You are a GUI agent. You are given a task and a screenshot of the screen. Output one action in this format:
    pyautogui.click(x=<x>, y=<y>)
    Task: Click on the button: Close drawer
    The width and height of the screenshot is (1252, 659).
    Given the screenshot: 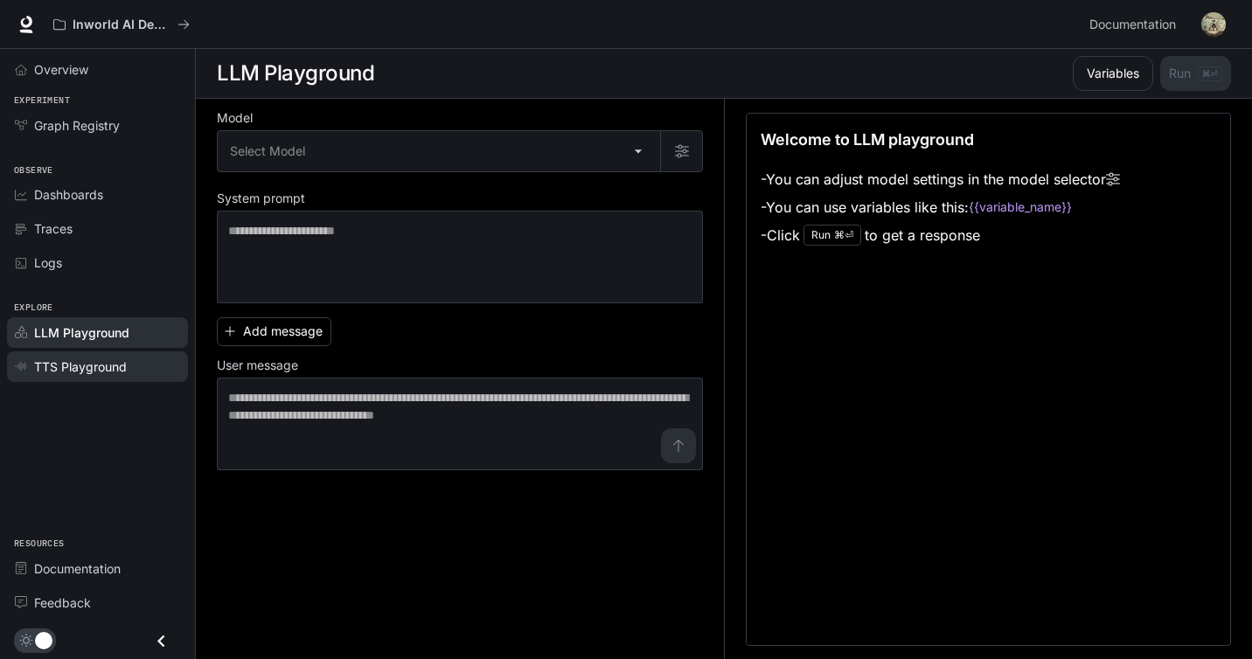 What is the action you would take?
    pyautogui.click(x=161, y=641)
    